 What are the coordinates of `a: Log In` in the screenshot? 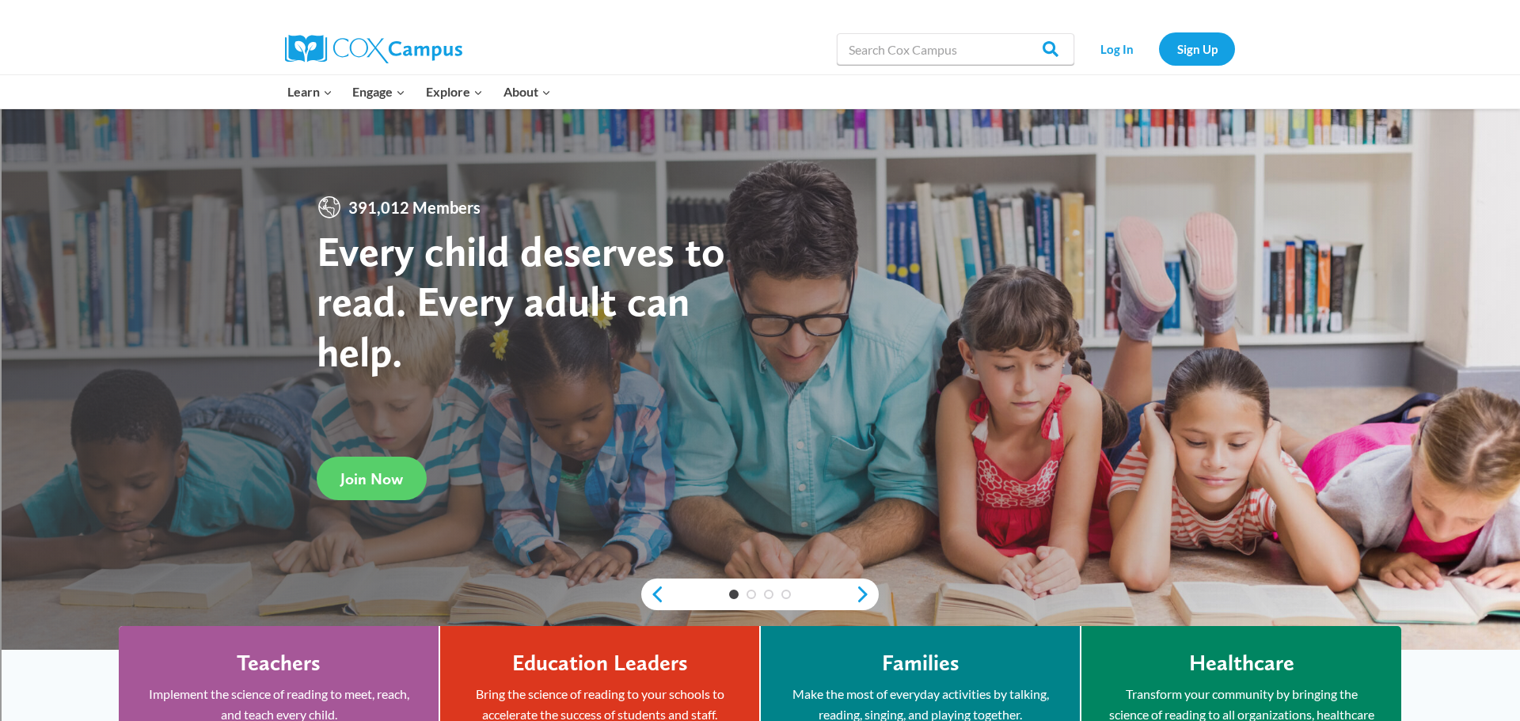 It's located at (1116, 48).